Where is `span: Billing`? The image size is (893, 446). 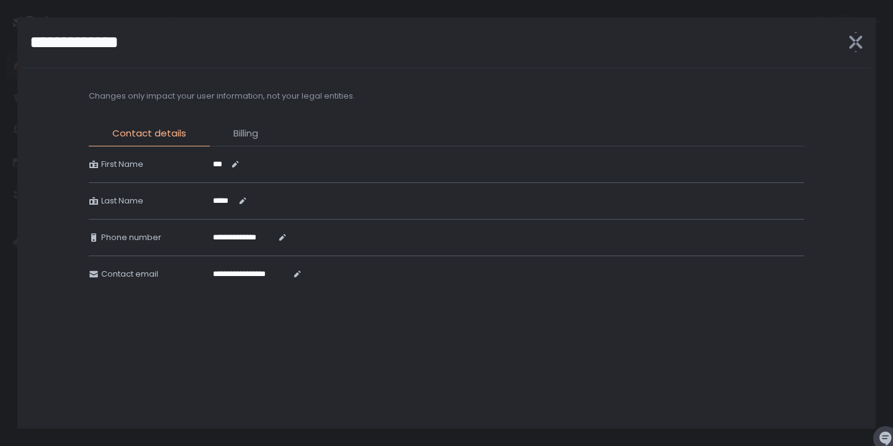
span: Billing is located at coordinates (246, 133).